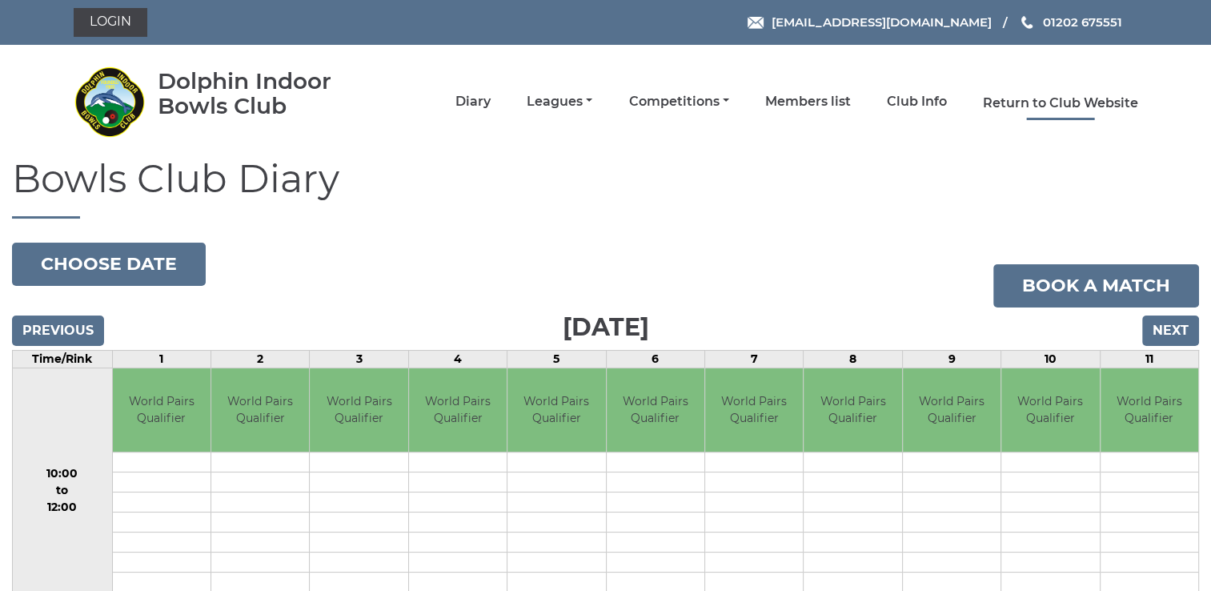  I want to click on td: Time/Rink, so click(62, 358).